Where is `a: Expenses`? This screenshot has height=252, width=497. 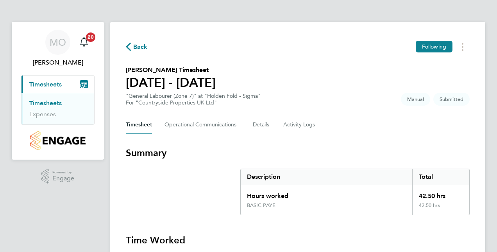 a: Expenses is located at coordinates (43, 114).